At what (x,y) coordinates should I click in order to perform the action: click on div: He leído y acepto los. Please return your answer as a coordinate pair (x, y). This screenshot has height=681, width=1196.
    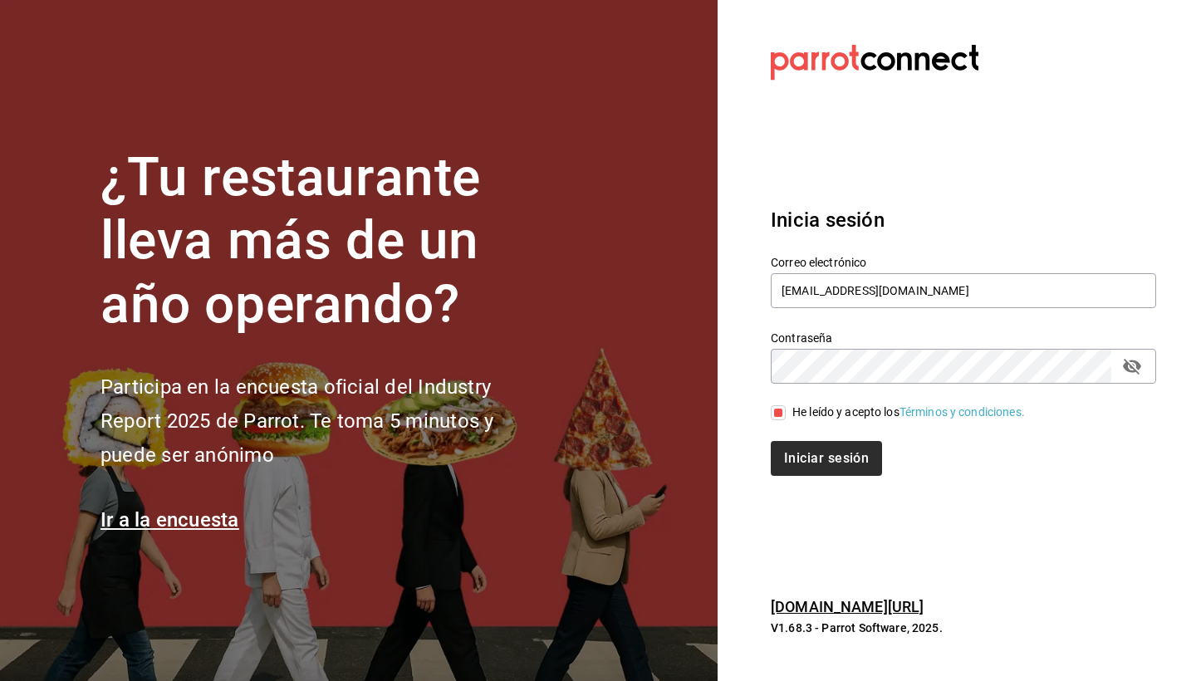
    Looking at the image, I should click on (908, 412).